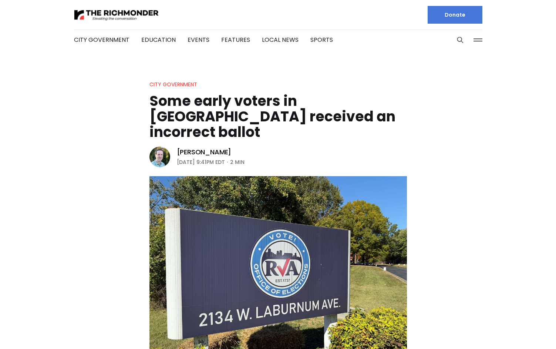 Image resolution: width=556 pixels, height=349 pixels. I want to click on a: Features, so click(236, 40).